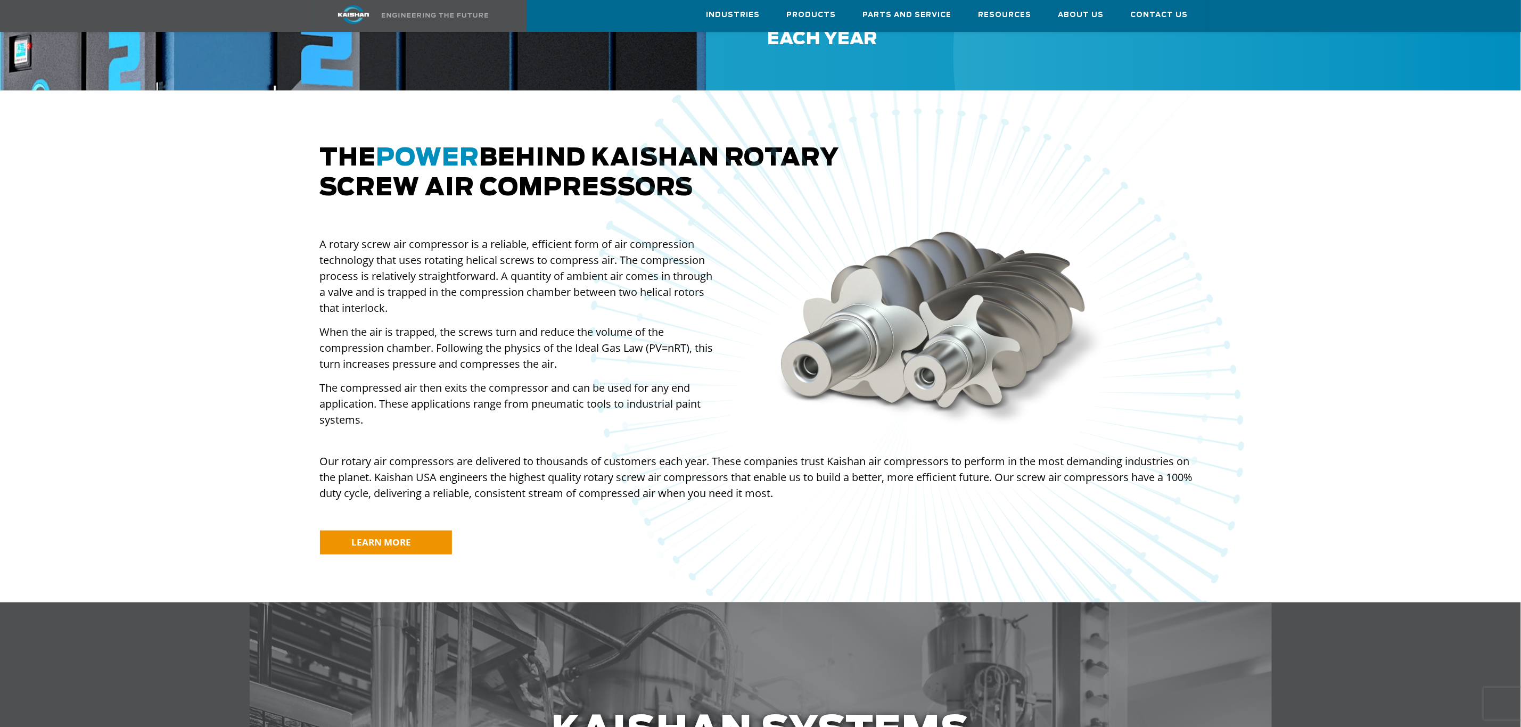  I want to click on p: Our rotary air compressors are delivered to thousands of customers each year. These companies tru..., so click(761, 477).